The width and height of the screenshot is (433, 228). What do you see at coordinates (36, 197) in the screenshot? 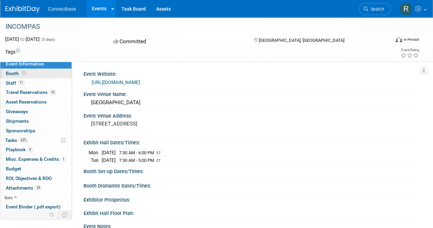
I see `a: less` at bounding box center [36, 197].